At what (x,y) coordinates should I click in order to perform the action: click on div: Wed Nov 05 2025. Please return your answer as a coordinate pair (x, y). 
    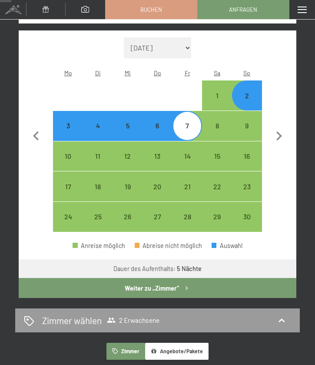
    Looking at the image, I should click on (128, 126).